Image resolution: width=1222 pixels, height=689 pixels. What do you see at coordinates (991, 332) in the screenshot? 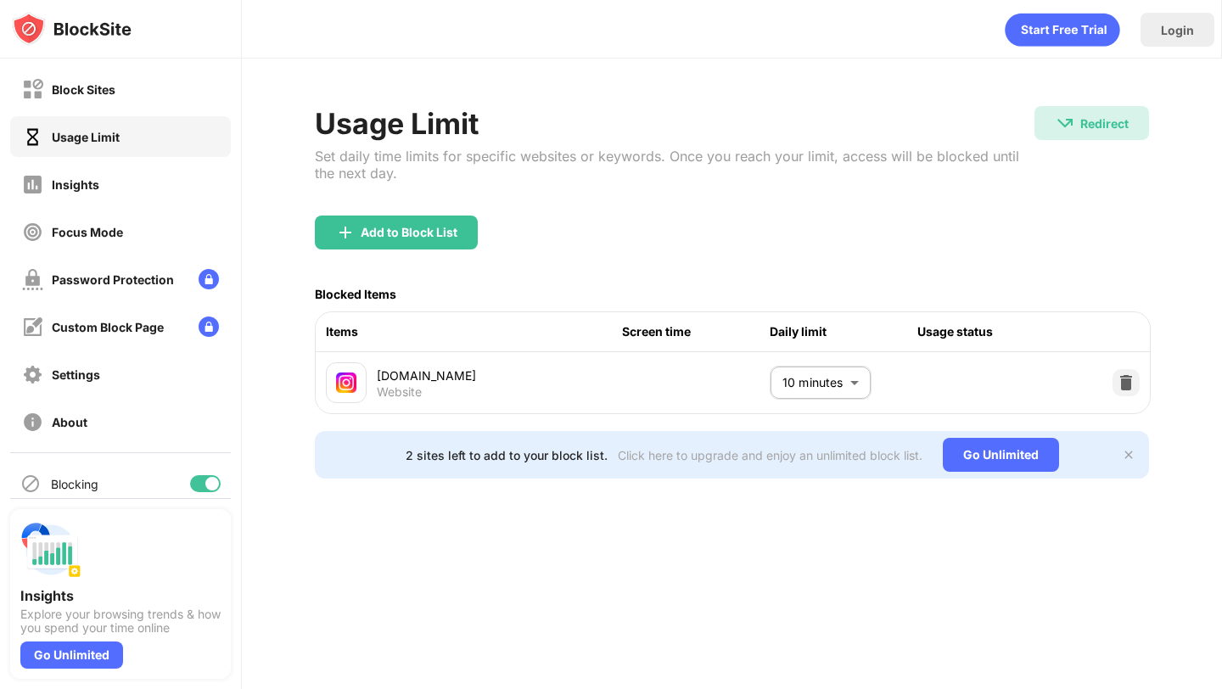
I see `div: Usage status` at bounding box center [991, 332].